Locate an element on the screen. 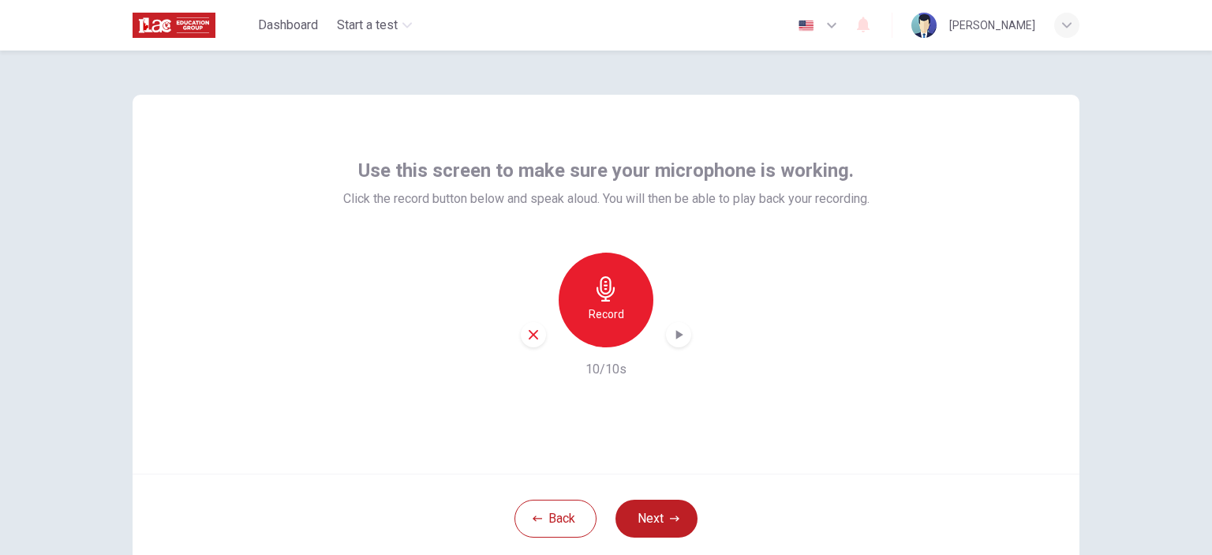 The height and width of the screenshot is (555, 1212). a: Dashboard is located at coordinates (288, 25).